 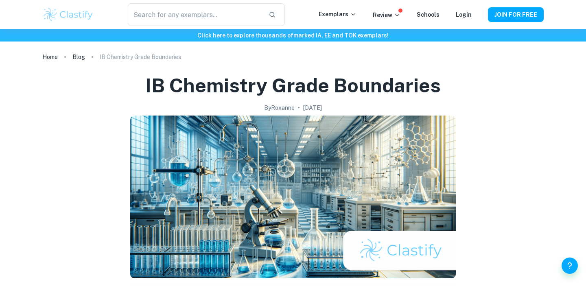 What do you see at coordinates (516, 15) in the screenshot?
I see `a: JOIN FOR FREE` at bounding box center [516, 15].